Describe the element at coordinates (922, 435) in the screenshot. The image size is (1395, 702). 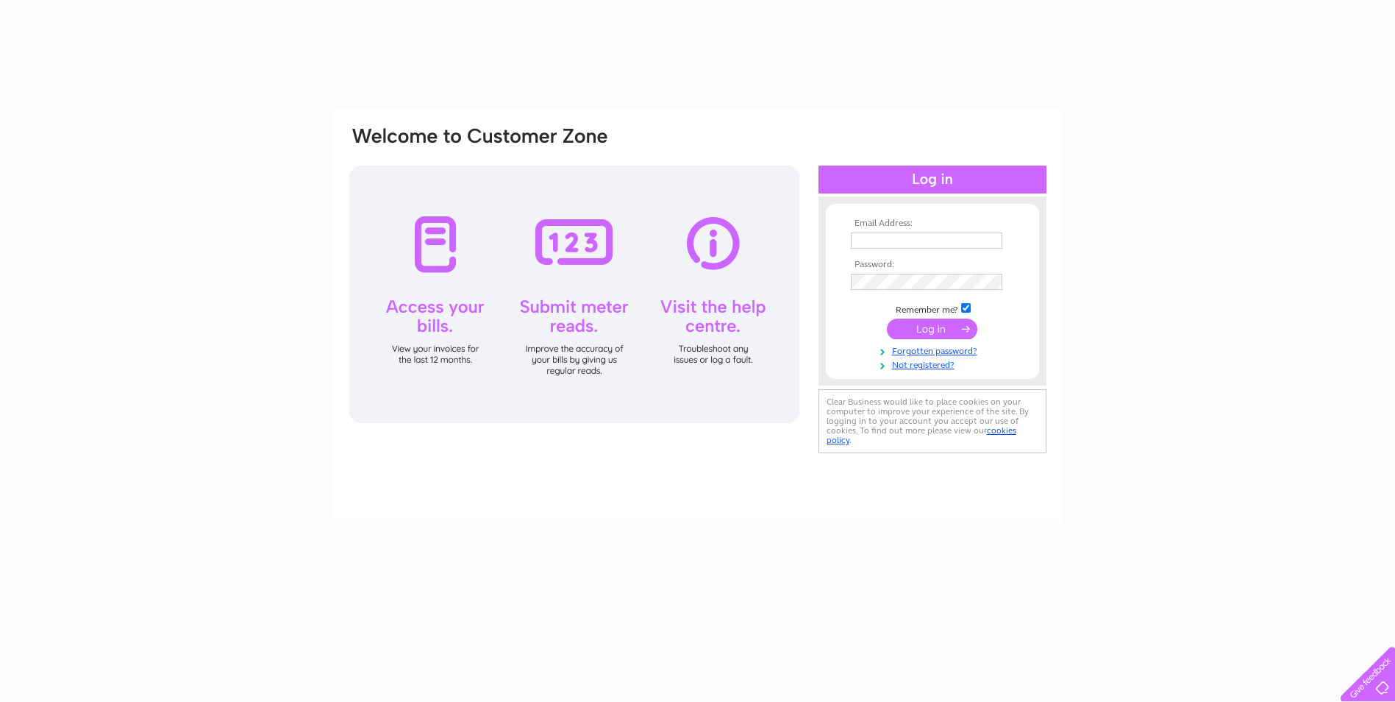
I see `a: cookies policy` at that location.